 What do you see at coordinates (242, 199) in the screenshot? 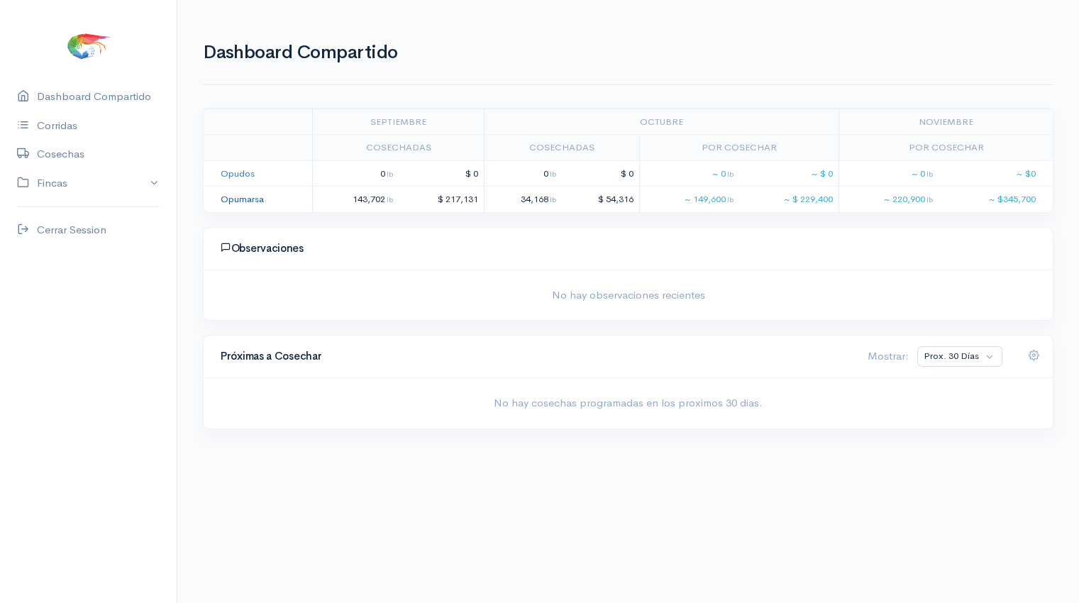
I see `a: Opumarsa` at bounding box center [242, 199].